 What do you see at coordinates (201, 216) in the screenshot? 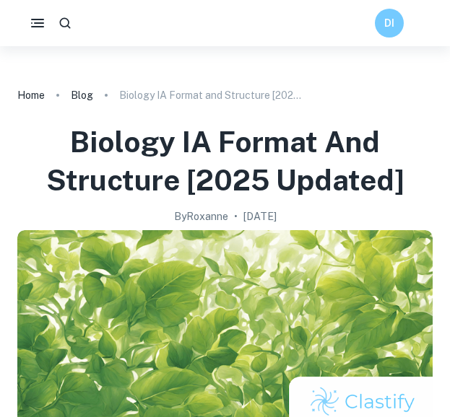
I see `h2: By Roxanne` at bounding box center [201, 216].